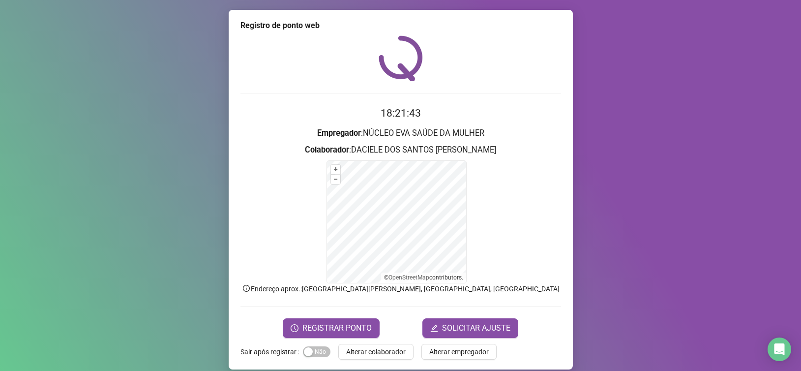 Image resolution: width=801 pixels, height=371 pixels. I want to click on time: 18:21:43, so click(401, 113).